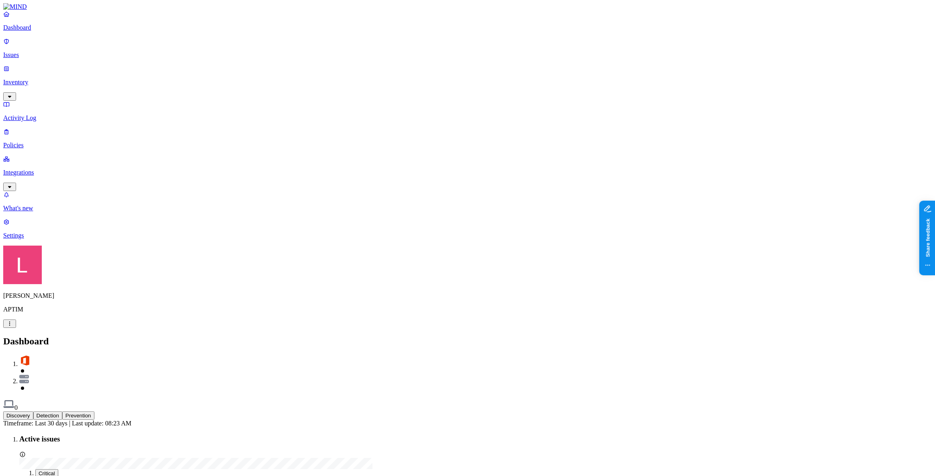  Describe the element at coordinates (467, 341) in the screenshot. I see `h2: Dashboard` at that location.